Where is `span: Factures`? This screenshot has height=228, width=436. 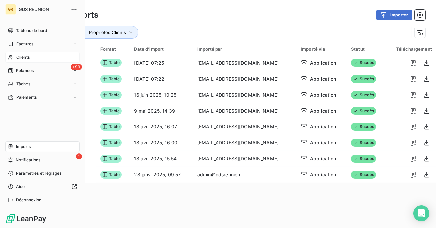 span: Factures is located at coordinates (25, 44).